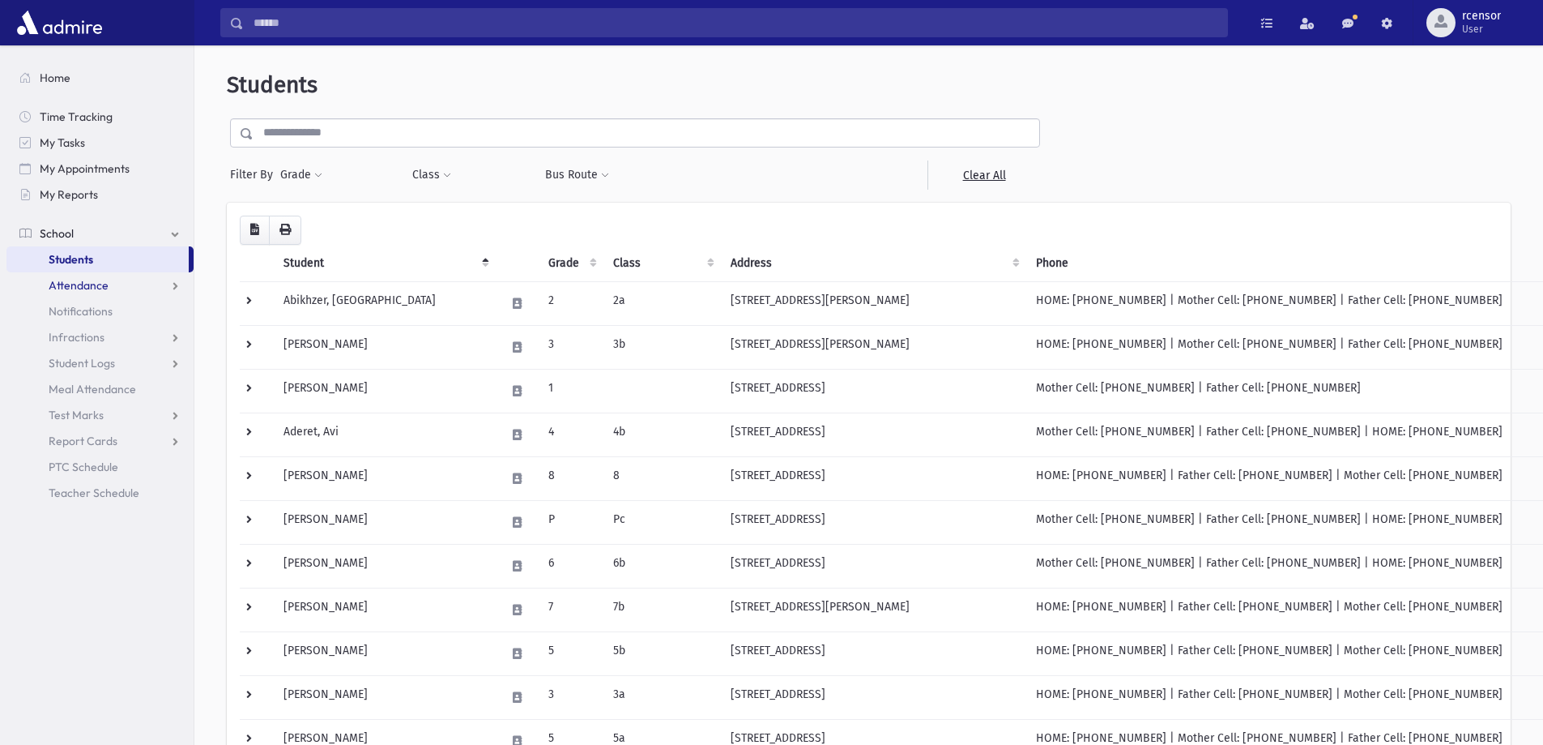  Describe the element at coordinates (571, 434) in the screenshot. I see `td: 4` at that location.